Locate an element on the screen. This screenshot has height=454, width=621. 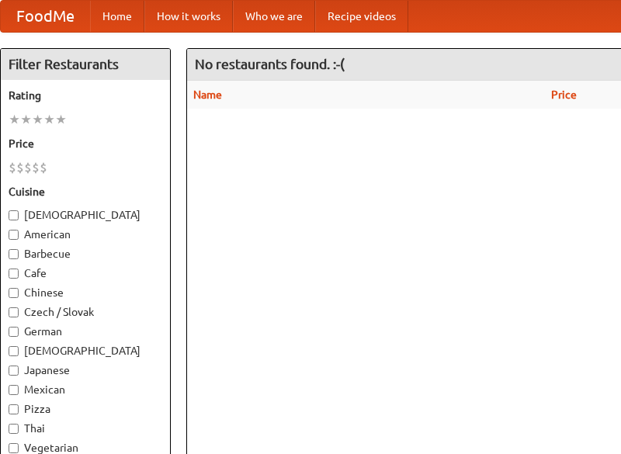
label: Barbecue is located at coordinates (85, 254).